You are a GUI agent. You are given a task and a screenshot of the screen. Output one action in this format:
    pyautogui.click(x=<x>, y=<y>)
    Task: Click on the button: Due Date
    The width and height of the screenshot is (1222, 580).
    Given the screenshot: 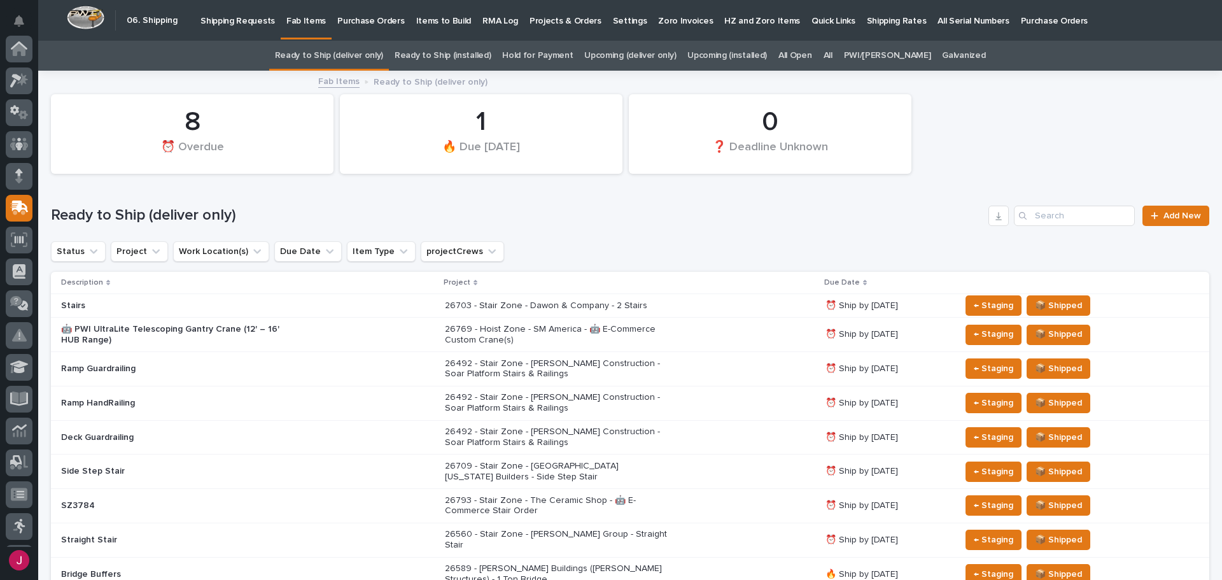 What is the action you would take?
    pyautogui.click(x=308, y=251)
    